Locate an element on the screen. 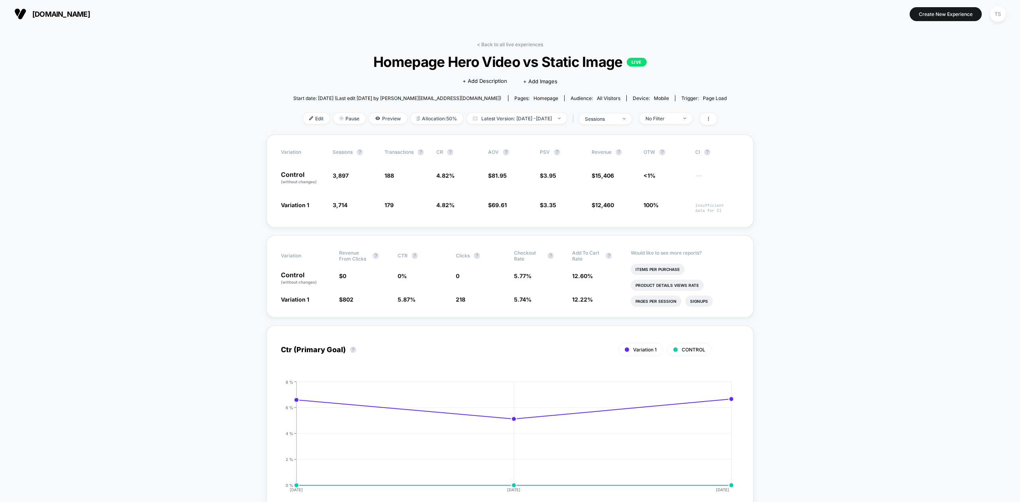 This screenshot has width=1020, height=502. span: Device: is located at coordinates (651, 98).